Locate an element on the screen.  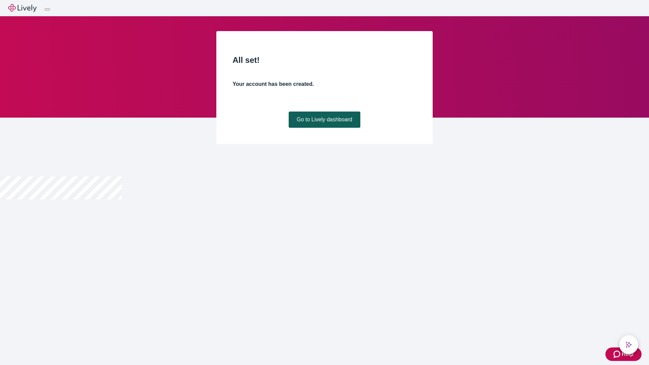
img: Lively is located at coordinates (22, 8).